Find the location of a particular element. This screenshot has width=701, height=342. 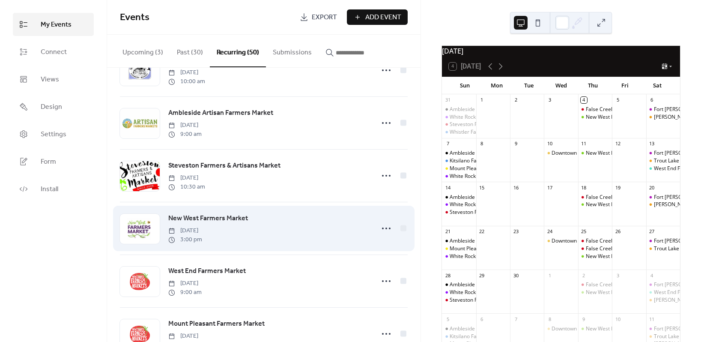

div: Whistler Farmers Market is located at coordinates (479, 132).